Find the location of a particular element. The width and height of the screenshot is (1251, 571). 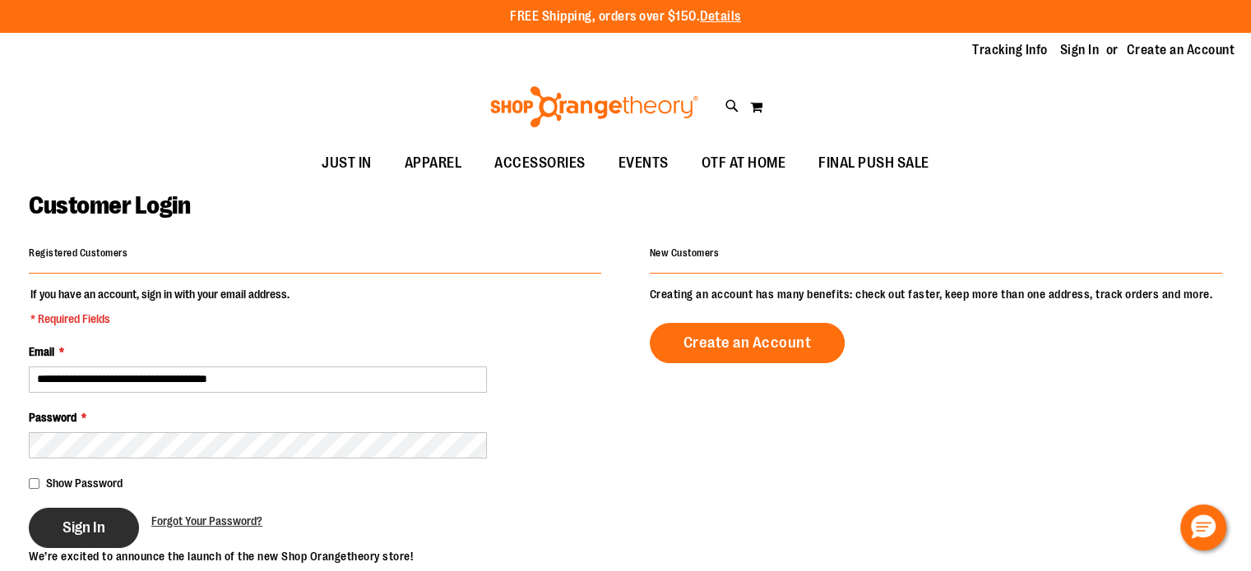

span: Show Password is located at coordinates (84, 483).